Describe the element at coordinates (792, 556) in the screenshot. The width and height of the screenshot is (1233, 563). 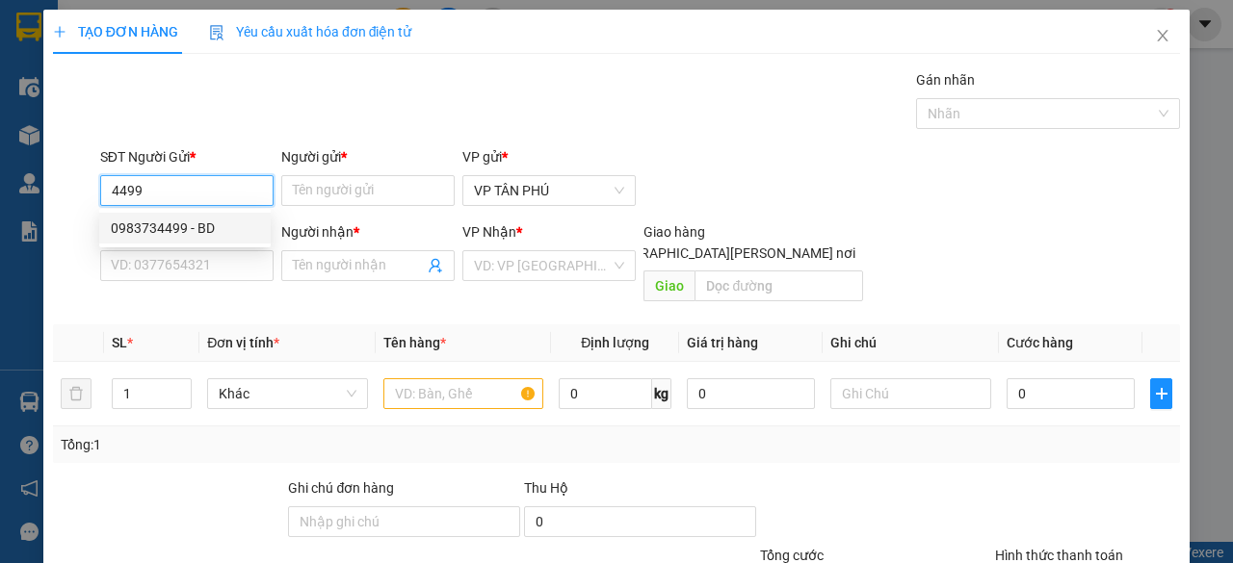
I see `span: Tổng cước` at that location.